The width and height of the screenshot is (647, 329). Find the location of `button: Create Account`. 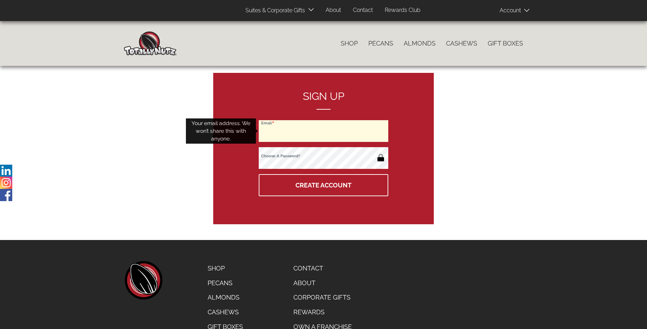

button: Create Account is located at coordinates (324, 185).